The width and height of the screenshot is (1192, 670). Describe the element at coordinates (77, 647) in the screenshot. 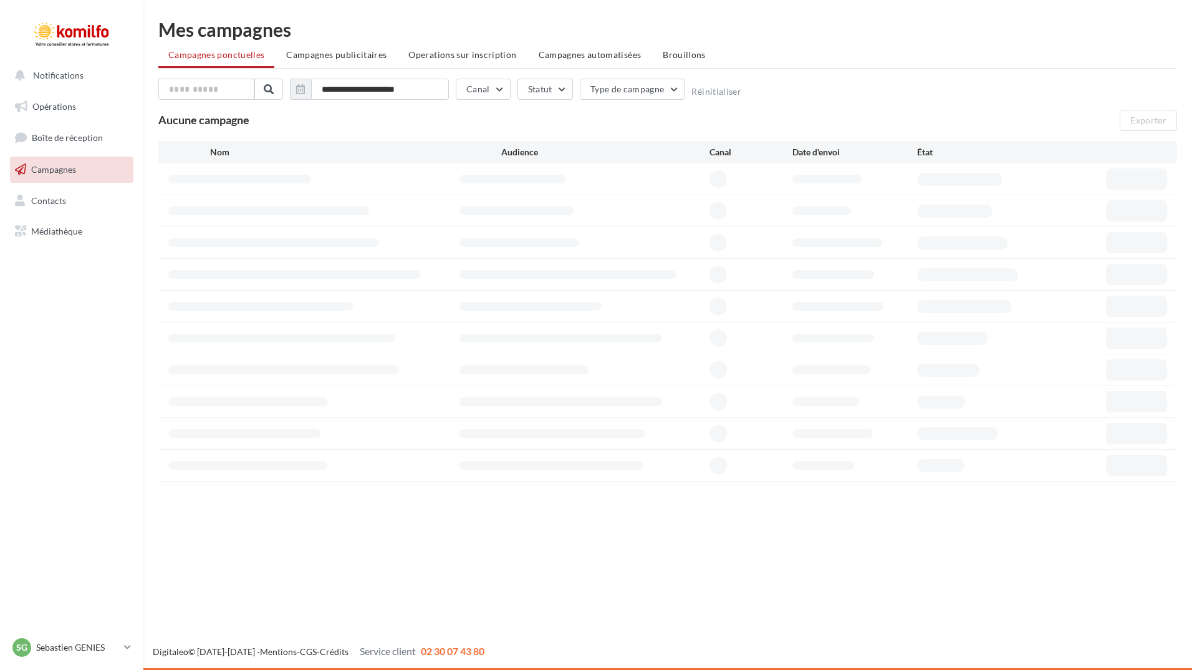

I see `p: Sebastien GENIES` at that location.